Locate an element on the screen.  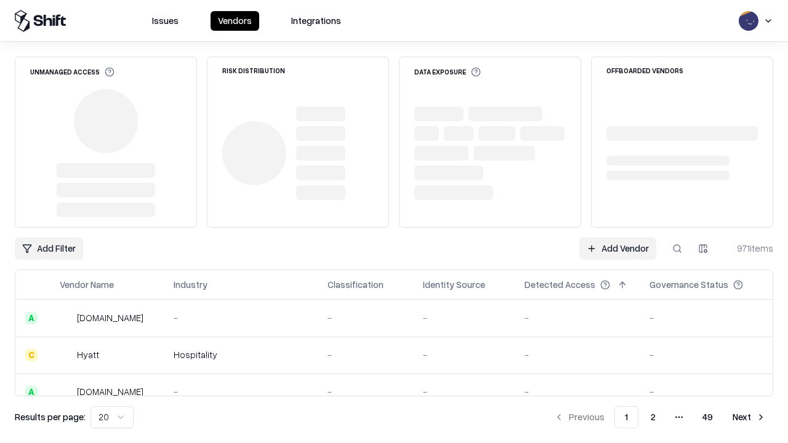
div: Unmanaged Access is located at coordinates (72, 72).